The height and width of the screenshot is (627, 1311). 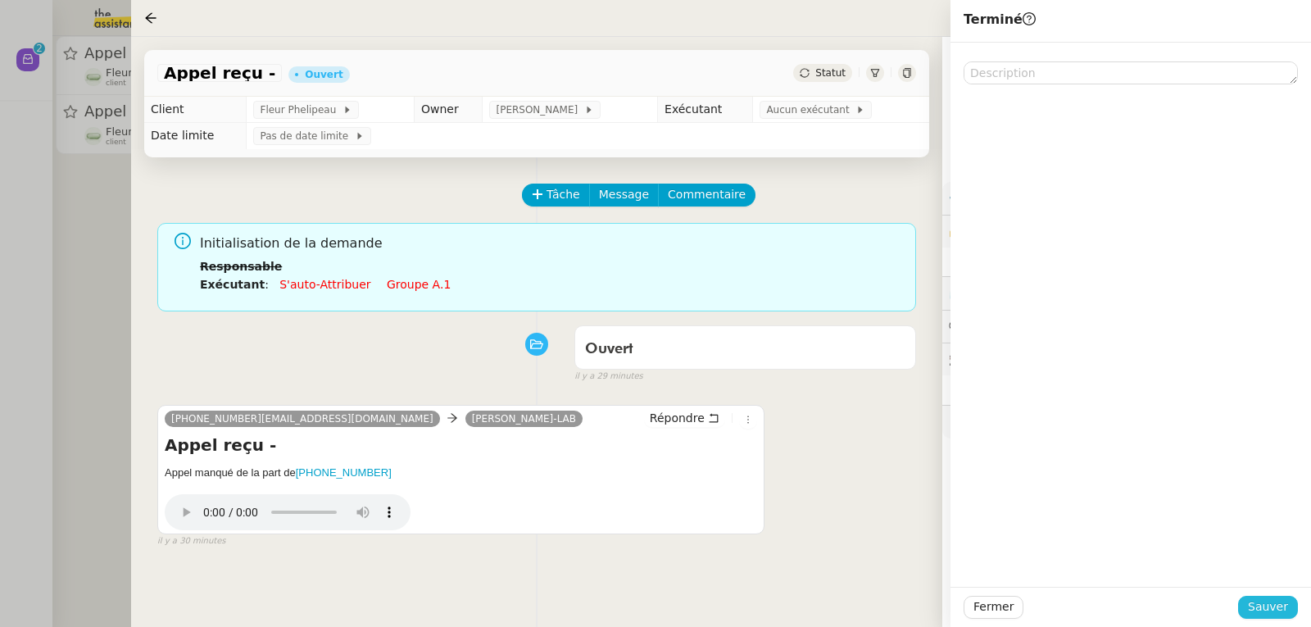 I want to click on span: Répondre, so click(x=677, y=418).